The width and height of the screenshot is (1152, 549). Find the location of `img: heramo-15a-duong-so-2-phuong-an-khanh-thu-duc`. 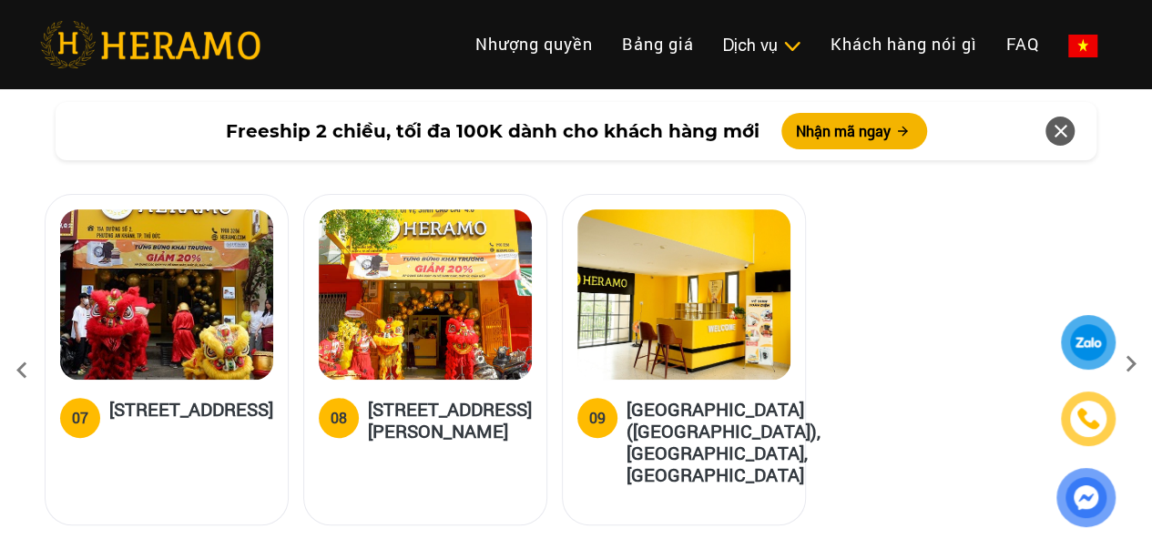

img: heramo-15a-duong-so-2-phuong-an-khanh-thu-duc is located at coordinates (167, 294).